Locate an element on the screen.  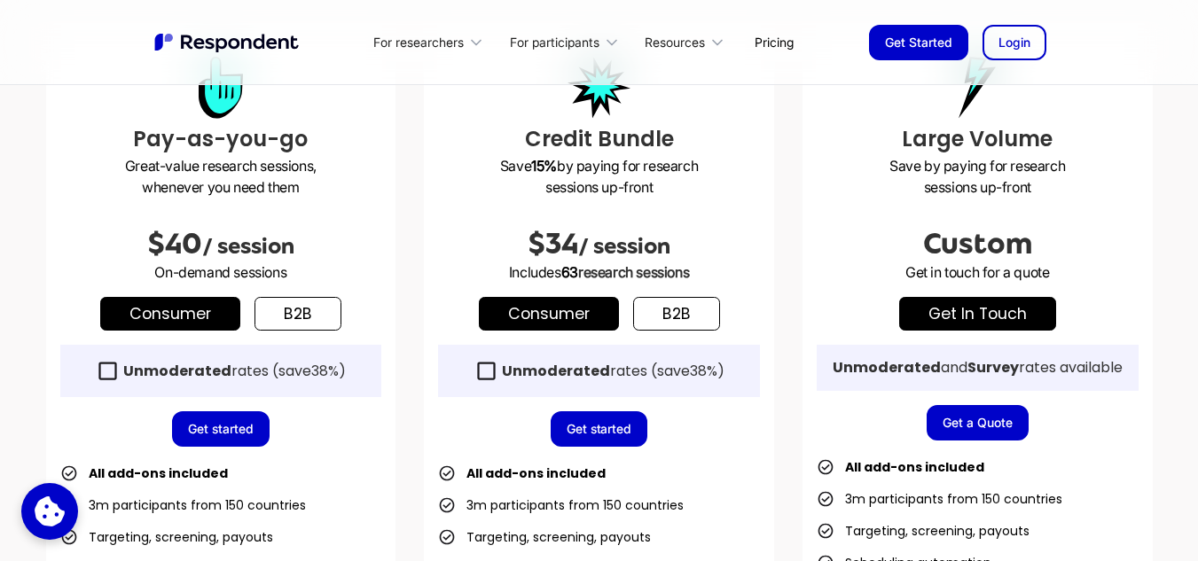
h3: Large Volume is located at coordinates (977, 139).